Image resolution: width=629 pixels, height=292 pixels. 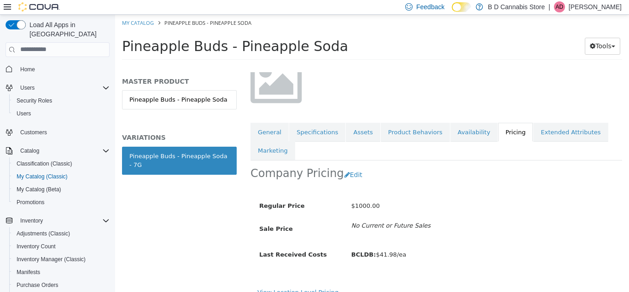 What do you see at coordinates (358, 118) in the screenshot?
I see `a: Availability` at bounding box center [358, 118].